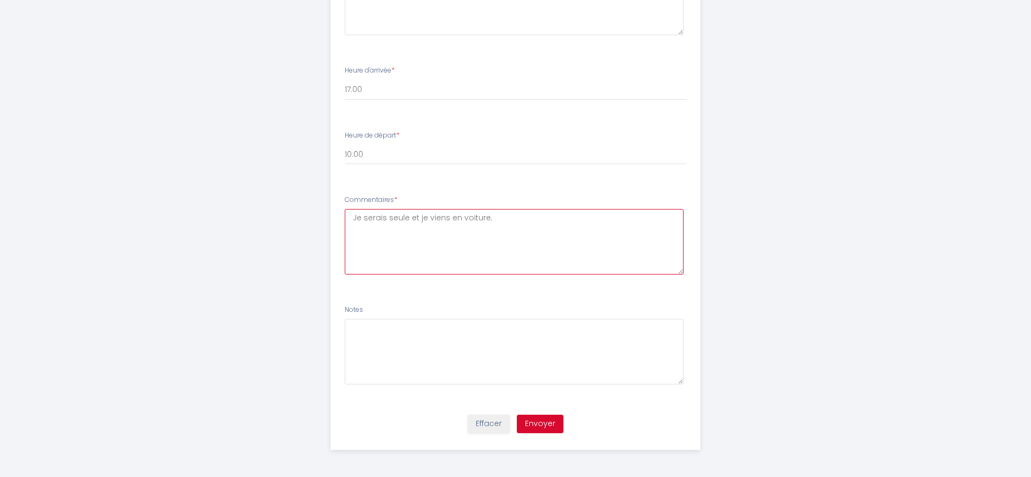 The height and width of the screenshot is (477, 1031). Describe the element at coordinates (371, 200) in the screenshot. I see `label: Commentaires` at that location.